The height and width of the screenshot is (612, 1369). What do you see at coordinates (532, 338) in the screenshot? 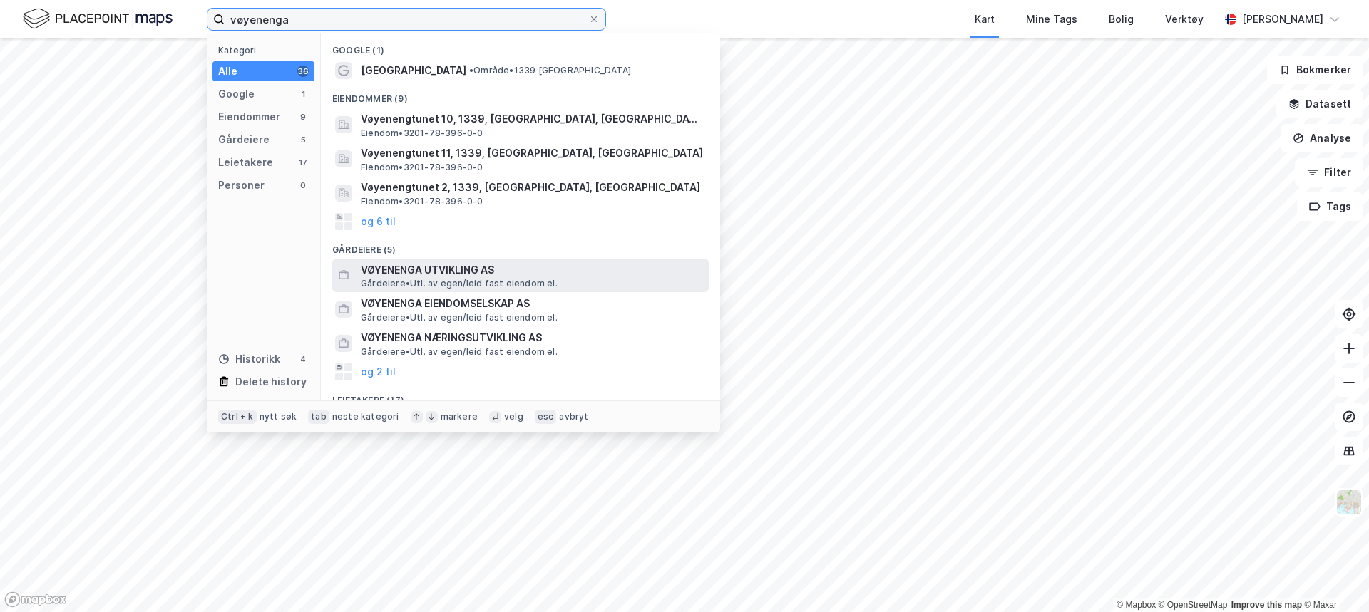
I see `span: VØYENENGA NÆRINGSUTVIKLING AS` at bounding box center [532, 338].